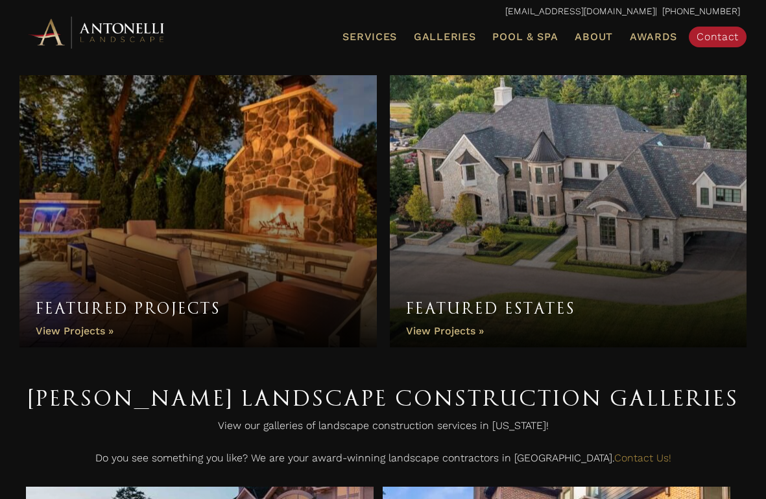  I want to click on a: Pool & Spa, so click(525, 37).